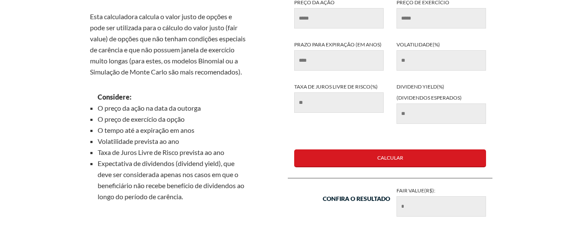  What do you see at coordinates (441, 207) in the screenshot?
I see `input: Fair Value(R$):` at bounding box center [441, 207].